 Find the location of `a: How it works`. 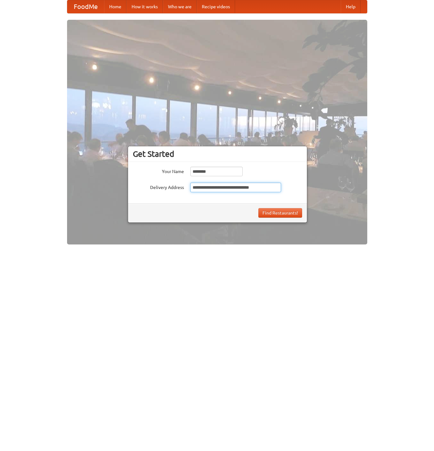

a: How it works is located at coordinates (145, 7).